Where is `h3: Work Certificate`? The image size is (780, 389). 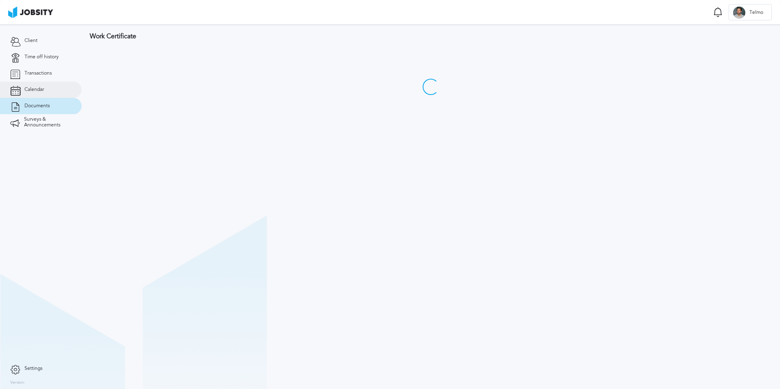 h3: Work Certificate is located at coordinates (431, 36).